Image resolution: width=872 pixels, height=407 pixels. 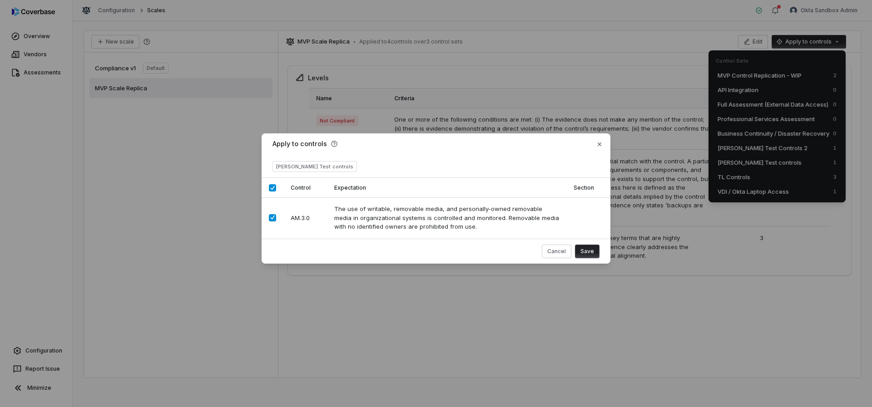 I want to click on div: Control, so click(x=305, y=188).